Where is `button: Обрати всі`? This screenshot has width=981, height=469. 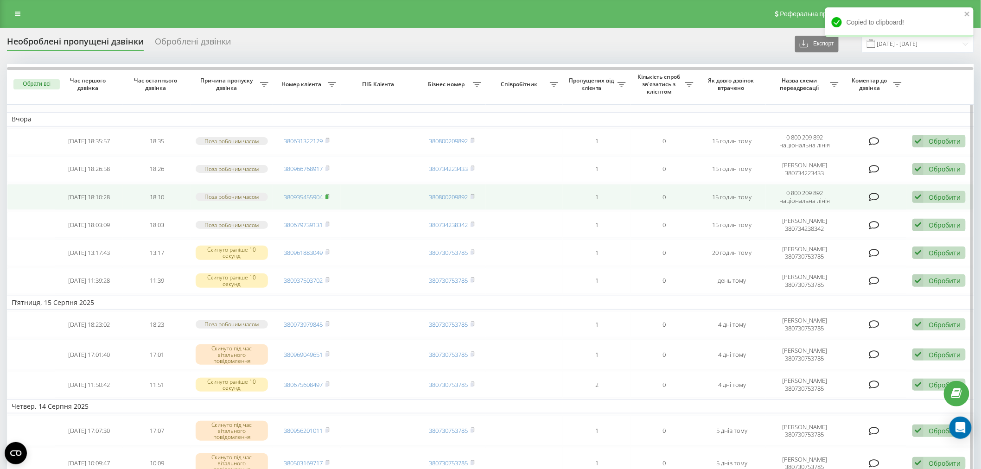
button: Обрати всі is located at coordinates (37, 84).